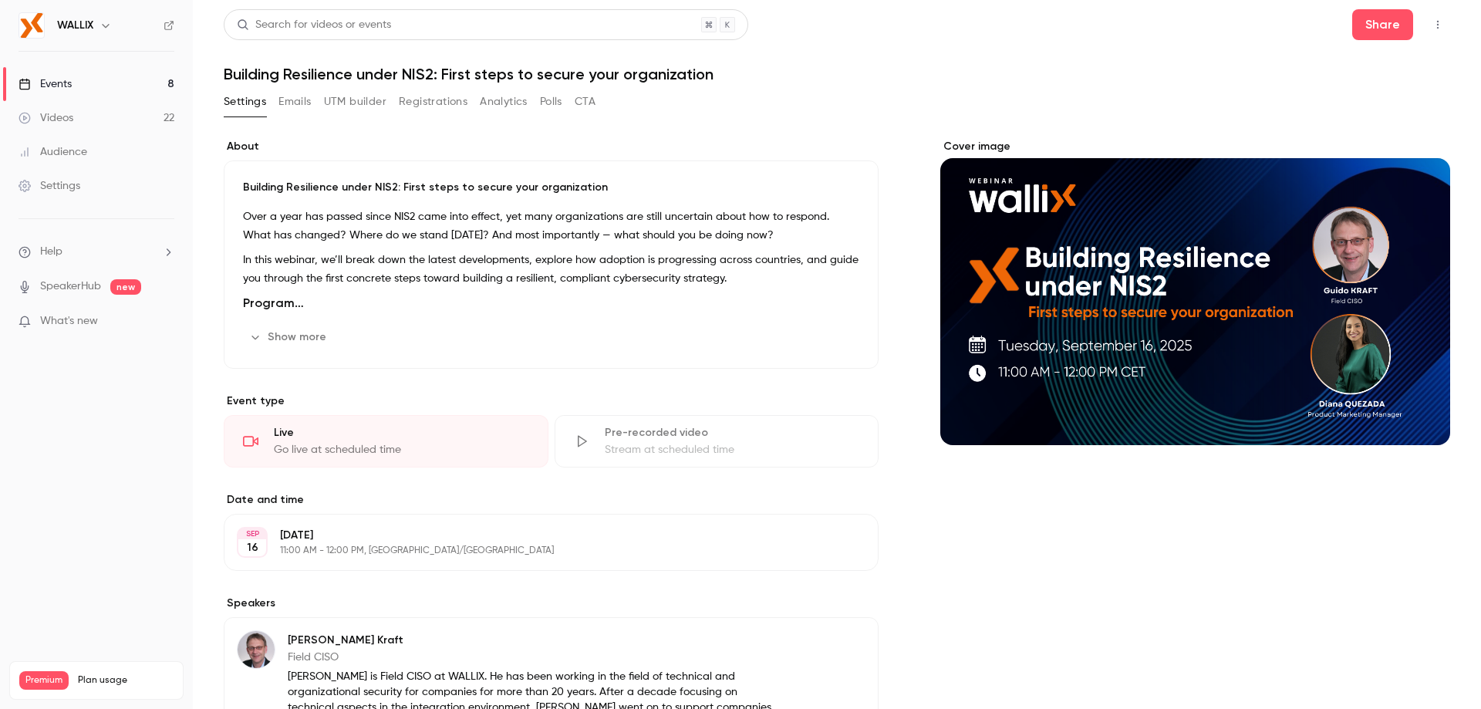 This screenshot has width=1481, height=709. What do you see at coordinates (295, 102) in the screenshot?
I see `button: Emails` at bounding box center [295, 102].